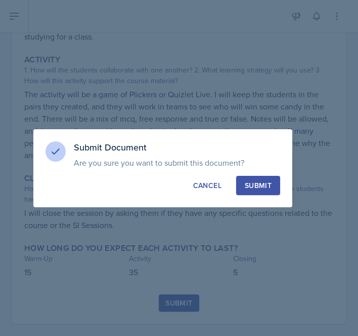 The image size is (358, 336). I want to click on div: Submit, so click(258, 185).